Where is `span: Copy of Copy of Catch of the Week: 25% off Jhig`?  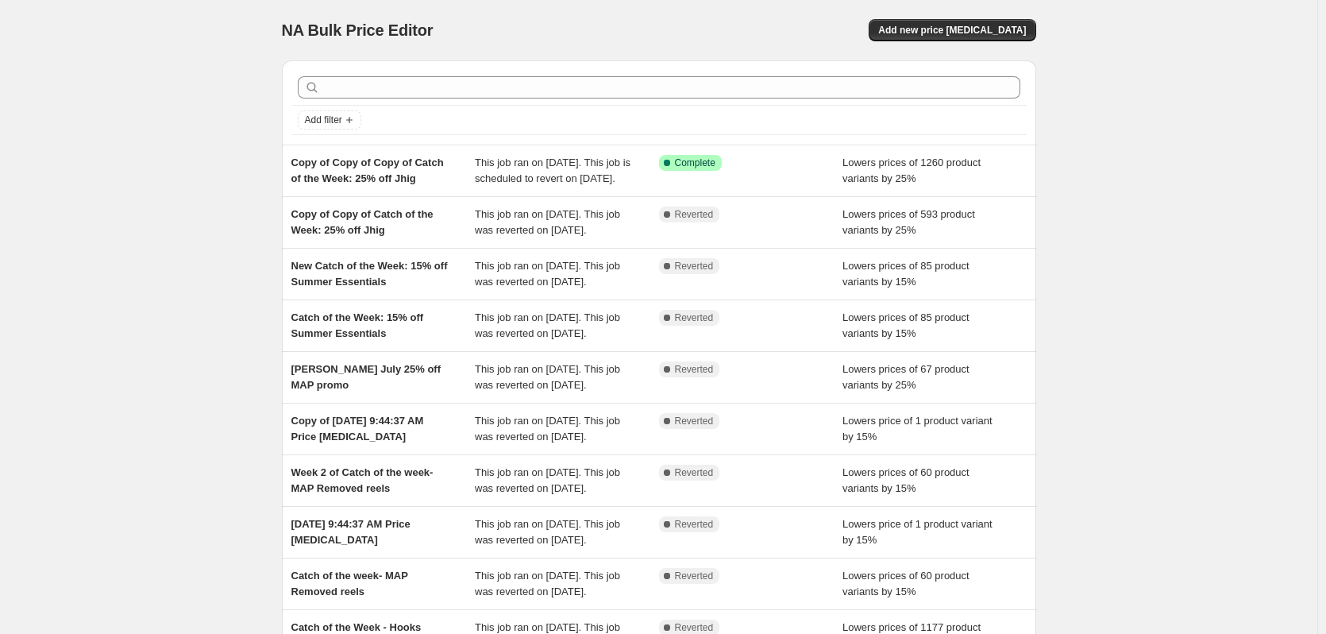
span: Copy of Copy of Catch of the Week: 25% off Jhig is located at coordinates (362, 222).